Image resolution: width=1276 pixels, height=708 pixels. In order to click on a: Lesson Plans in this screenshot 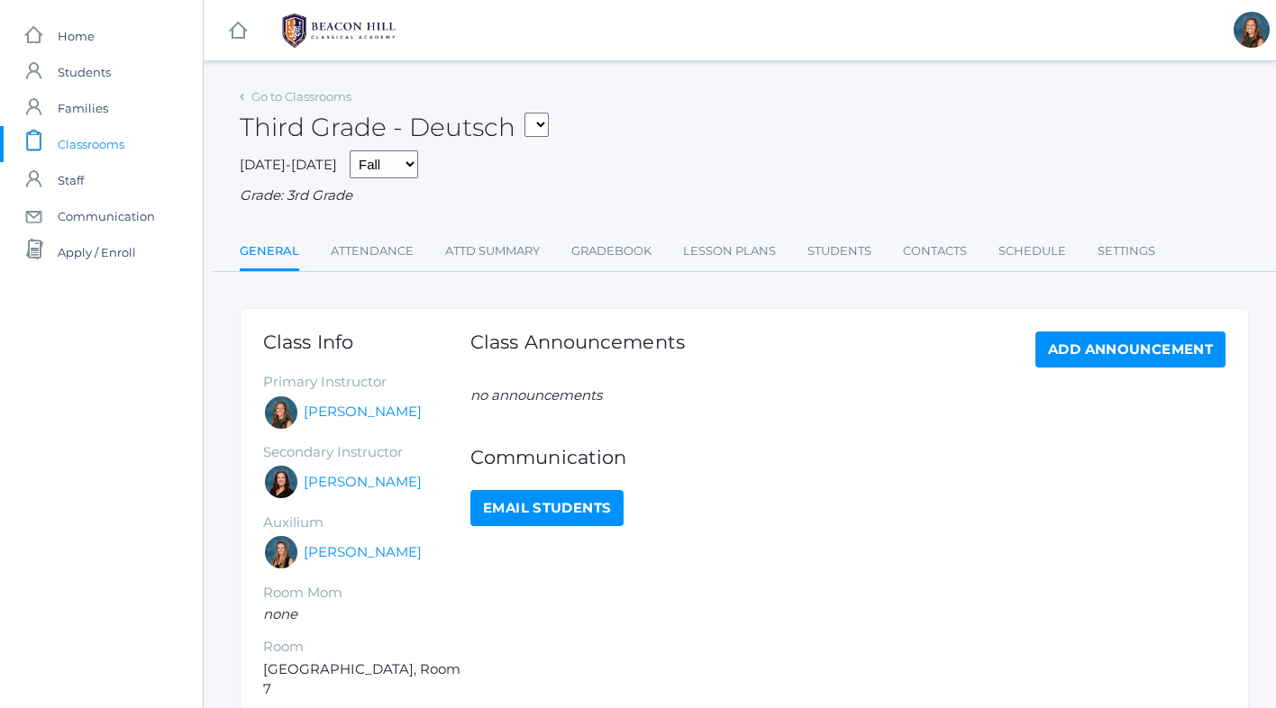, I will do `click(729, 251)`.